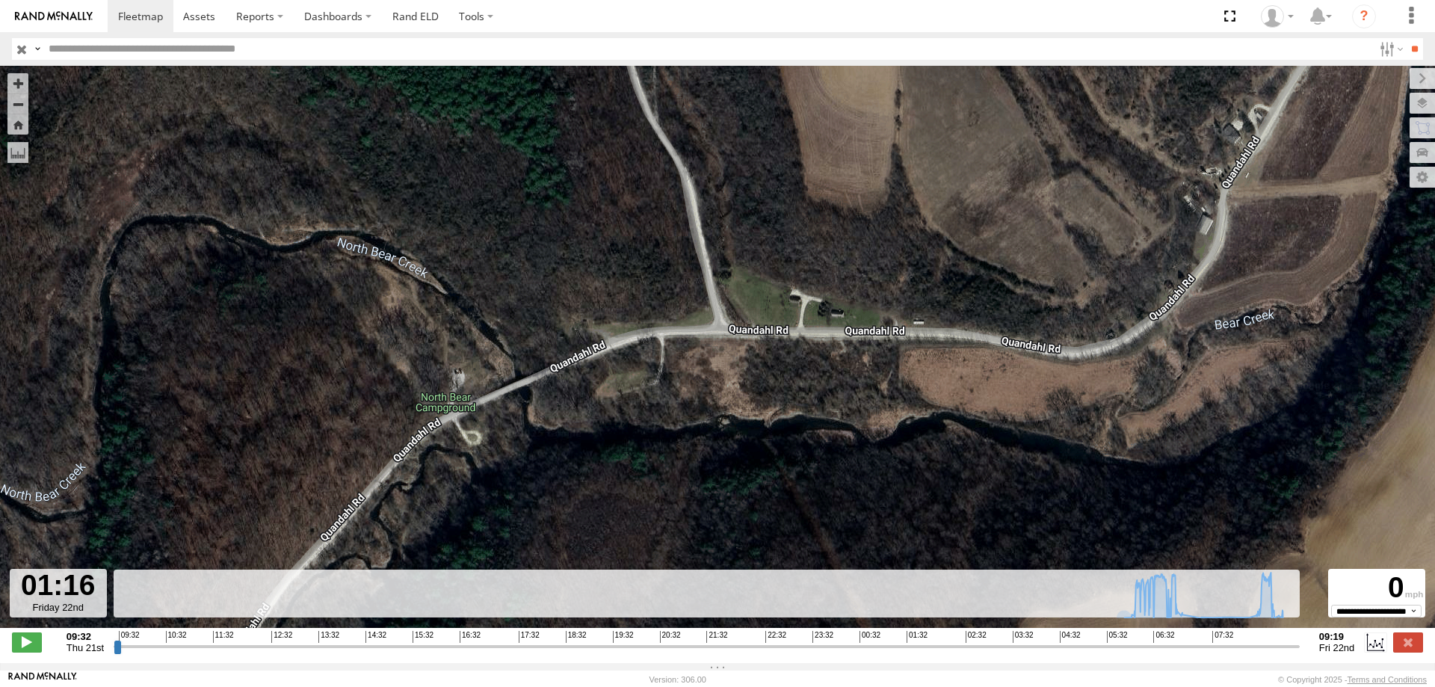 The image size is (1435, 687). I want to click on span: 14:32, so click(376, 637).